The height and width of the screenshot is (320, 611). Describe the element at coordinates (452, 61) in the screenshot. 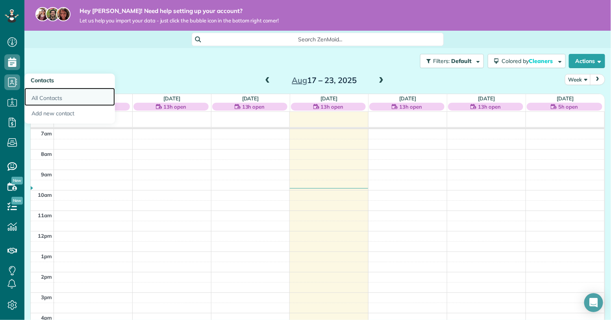

I see `button: Filters: Default` at that location.